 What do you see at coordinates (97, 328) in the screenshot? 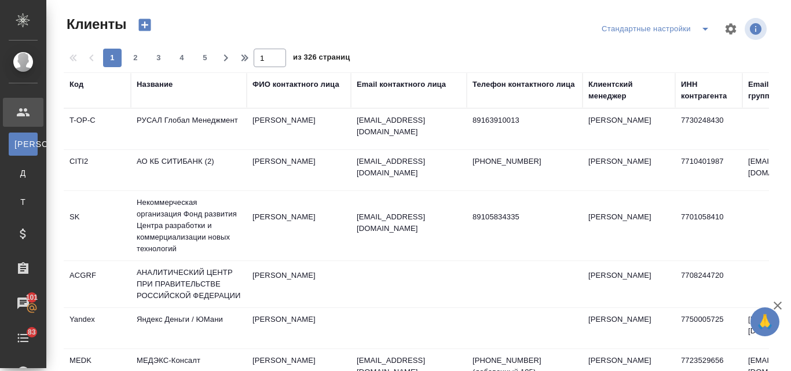
I see `td: Yandex` at bounding box center [97, 328].